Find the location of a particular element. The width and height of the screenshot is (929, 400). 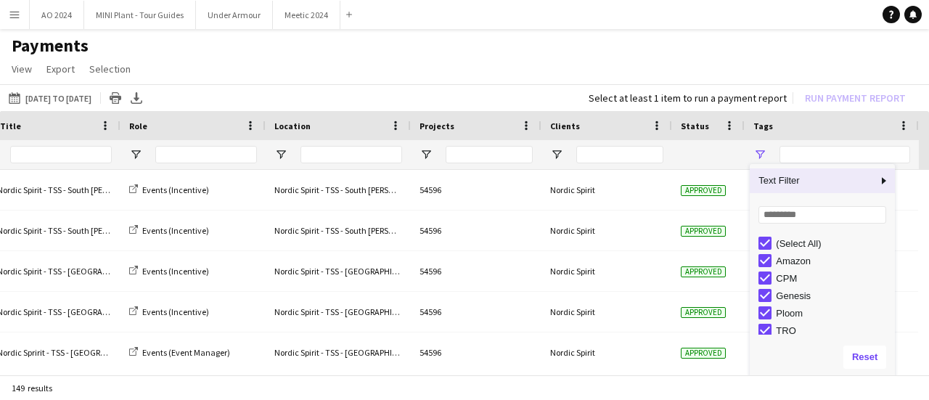

span: Tags is located at coordinates (763, 126).